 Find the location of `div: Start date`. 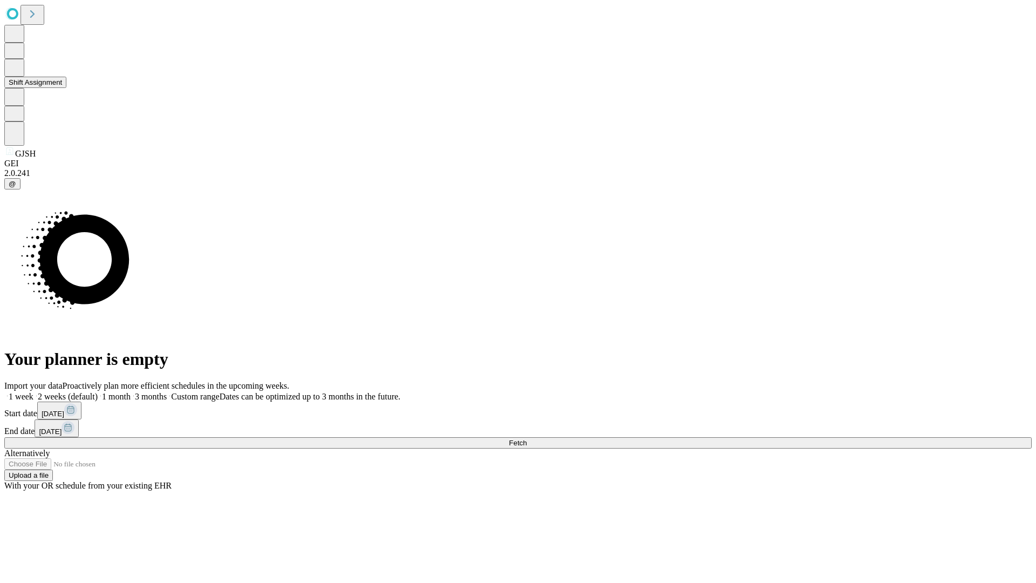

div: Start date is located at coordinates (518, 410).